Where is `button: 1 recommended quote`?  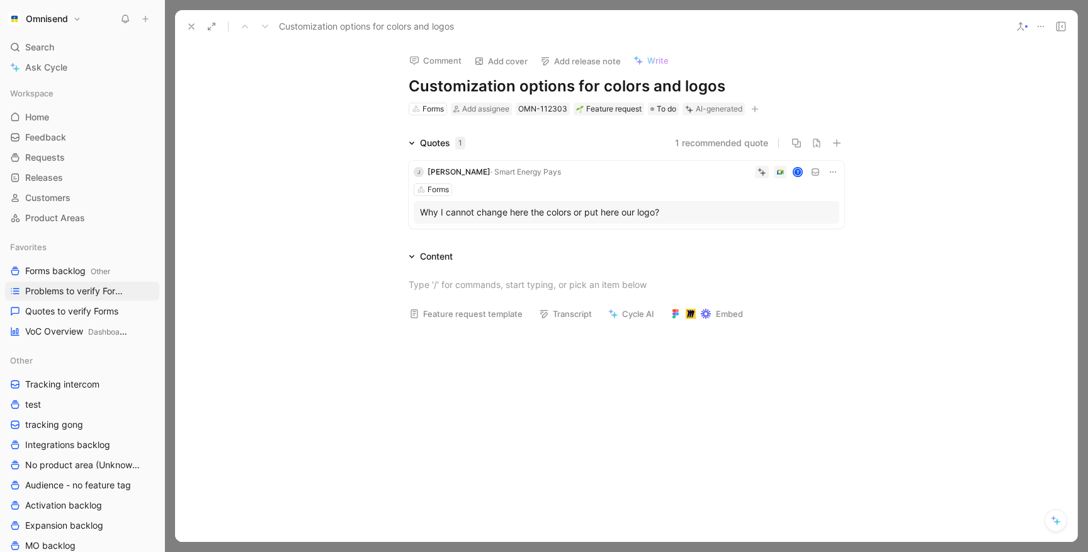
button: 1 recommended quote is located at coordinates (722, 143).